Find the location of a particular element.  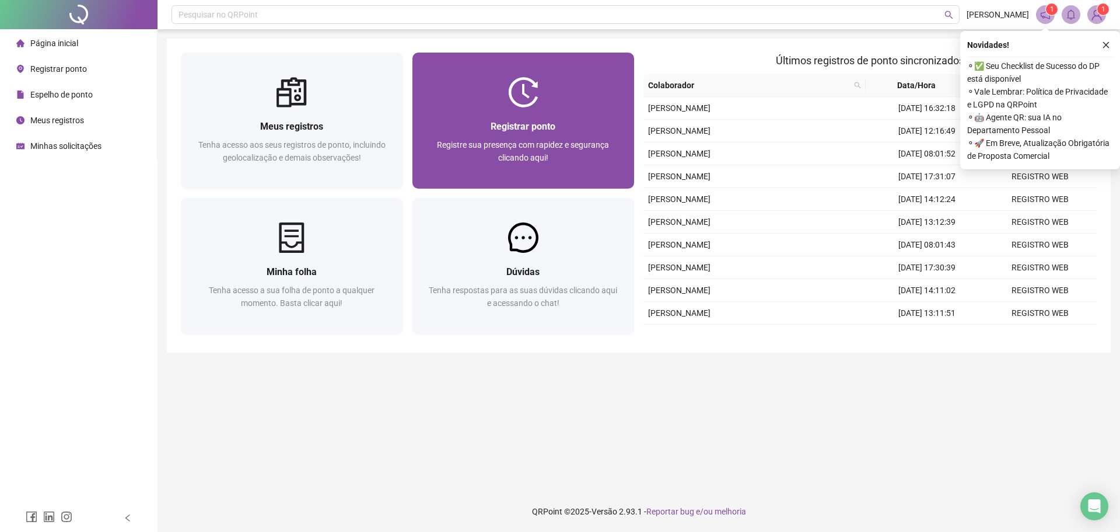

footer: QRPoint © 2025 - 2.93.1 - is located at coordinates (639, 511).